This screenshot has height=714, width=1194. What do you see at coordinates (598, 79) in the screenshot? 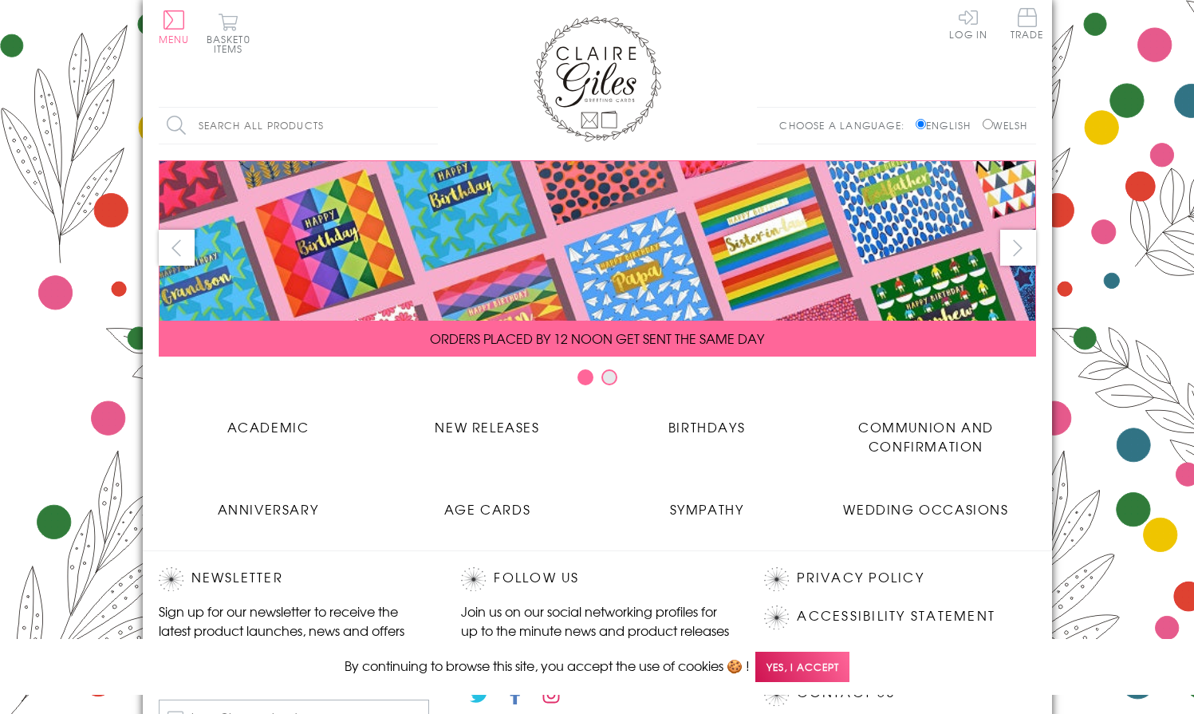
I see `img: Claire Giles Greetings Cards` at bounding box center [598, 79].